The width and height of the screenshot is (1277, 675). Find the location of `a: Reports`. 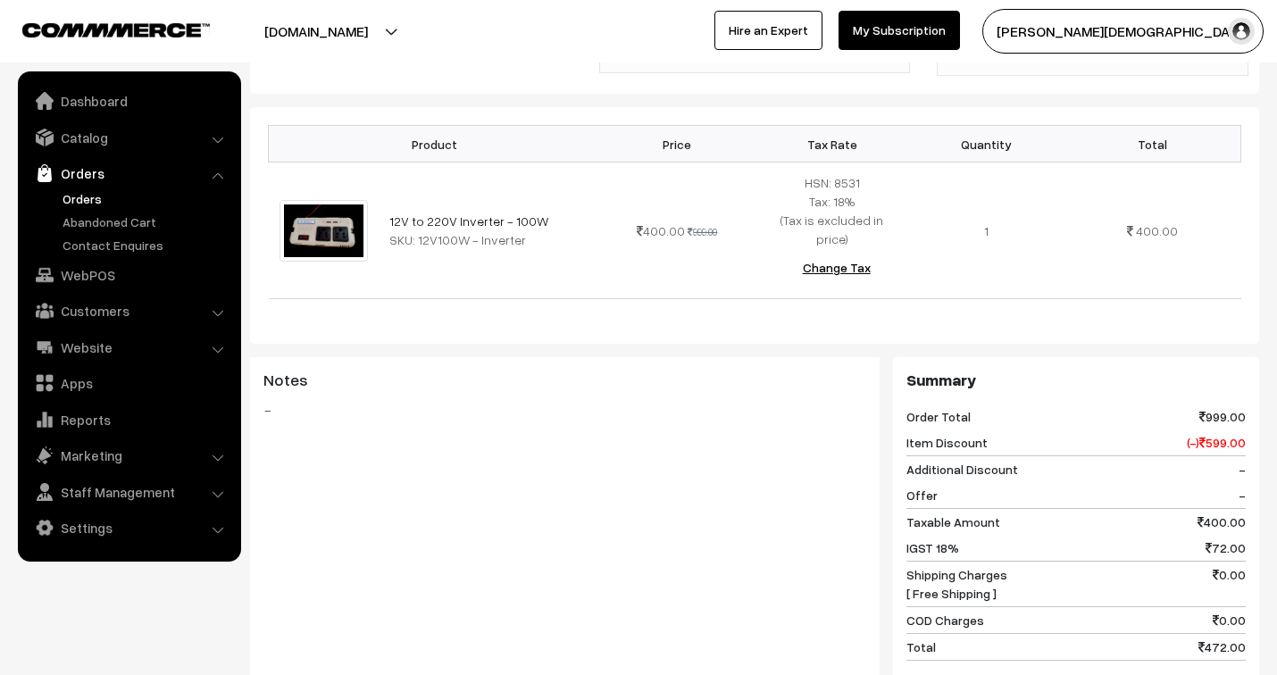

a: Reports is located at coordinates (129, 420).